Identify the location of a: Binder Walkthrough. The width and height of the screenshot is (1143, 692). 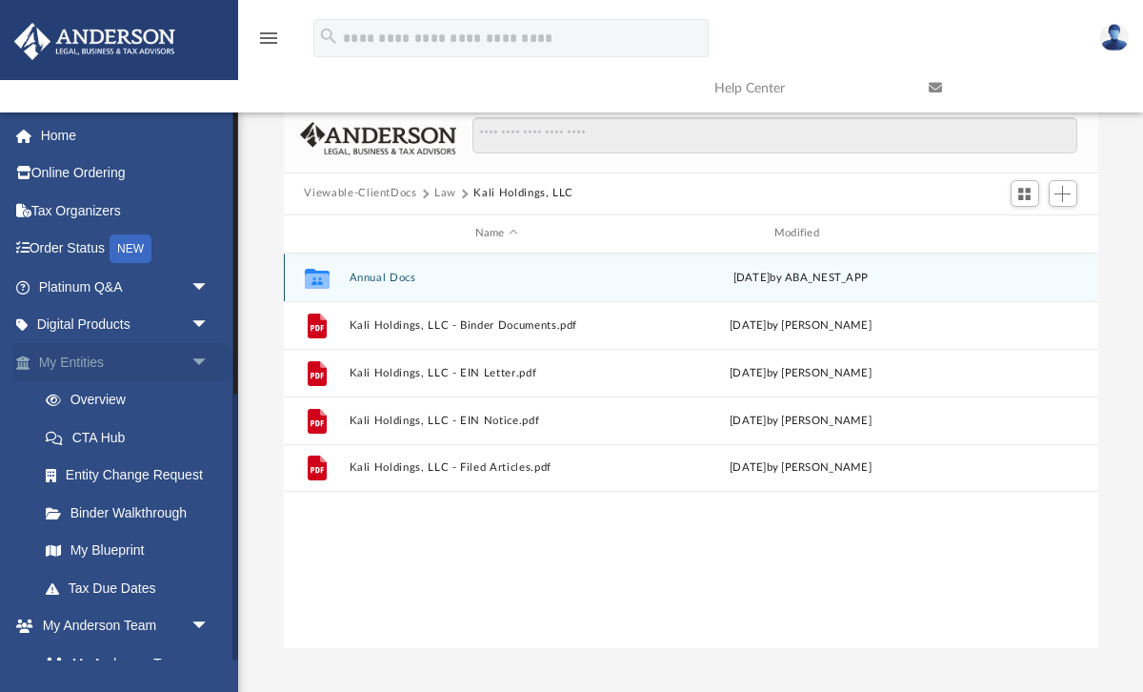
(132, 513).